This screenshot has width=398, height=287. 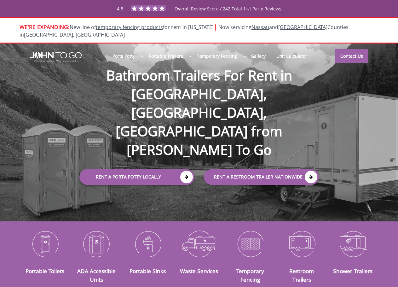 I want to click on a: Shower Trailers, so click(x=353, y=271).